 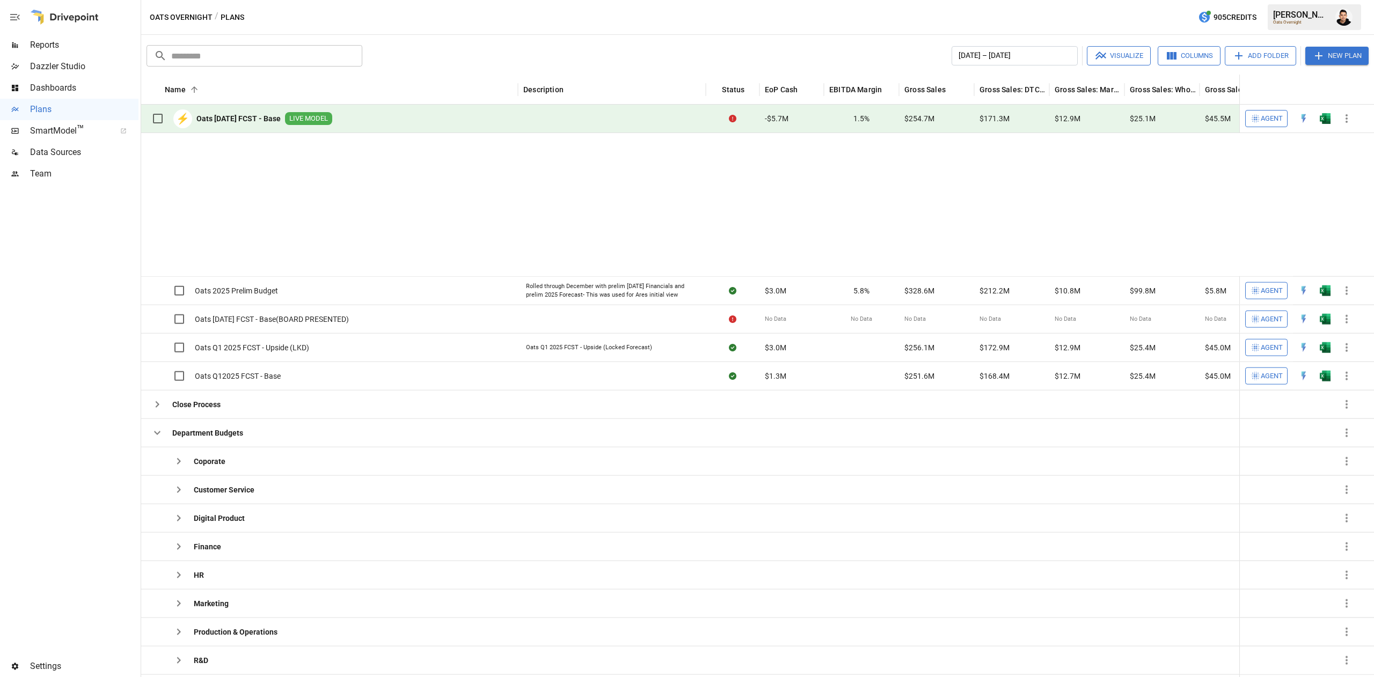 What do you see at coordinates (1238, 90) in the screenshot?
I see `div: Gross Sales: Retail` at bounding box center [1238, 90].